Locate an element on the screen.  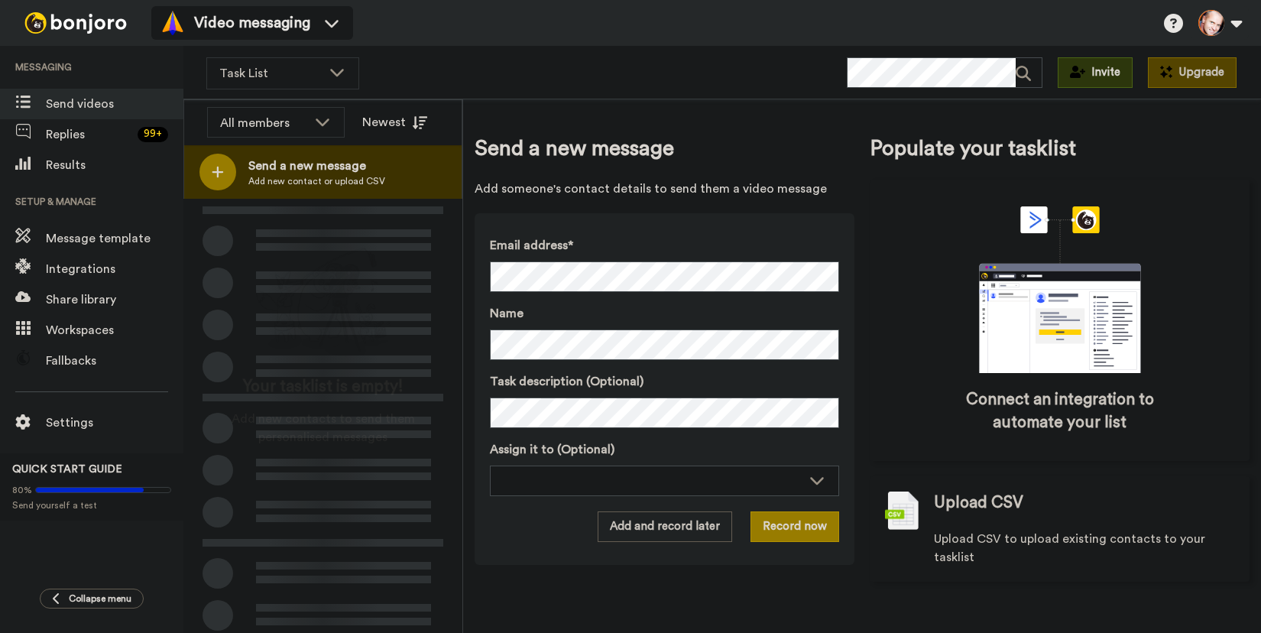
span: Settings is located at coordinates (115, 423).